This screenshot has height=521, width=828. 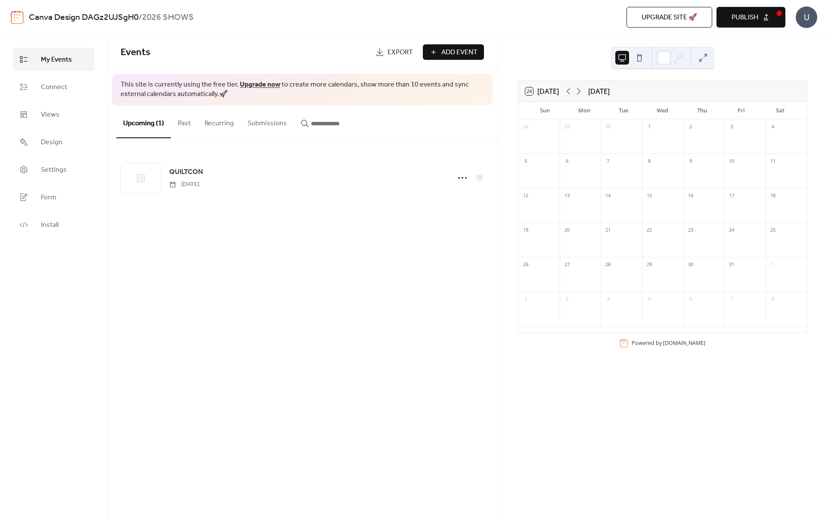 What do you see at coordinates (806, 17) in the screenshot?
I see `div: U` at bounding box center [806, 17].